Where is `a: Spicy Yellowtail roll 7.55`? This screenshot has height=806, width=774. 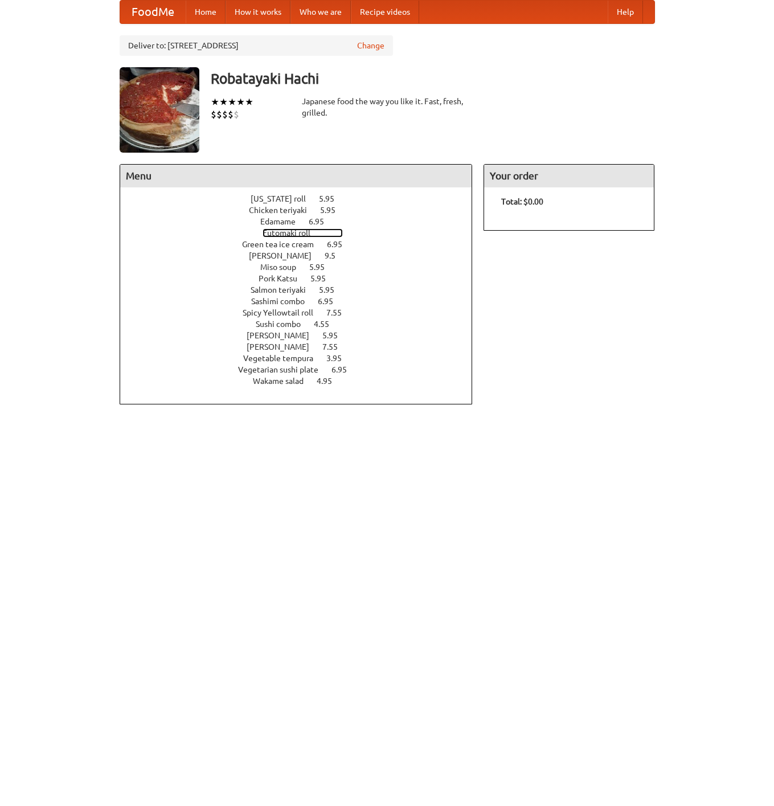 a: Spicy Yellowtail roll 7.55 is located at coordinates (302, 313).